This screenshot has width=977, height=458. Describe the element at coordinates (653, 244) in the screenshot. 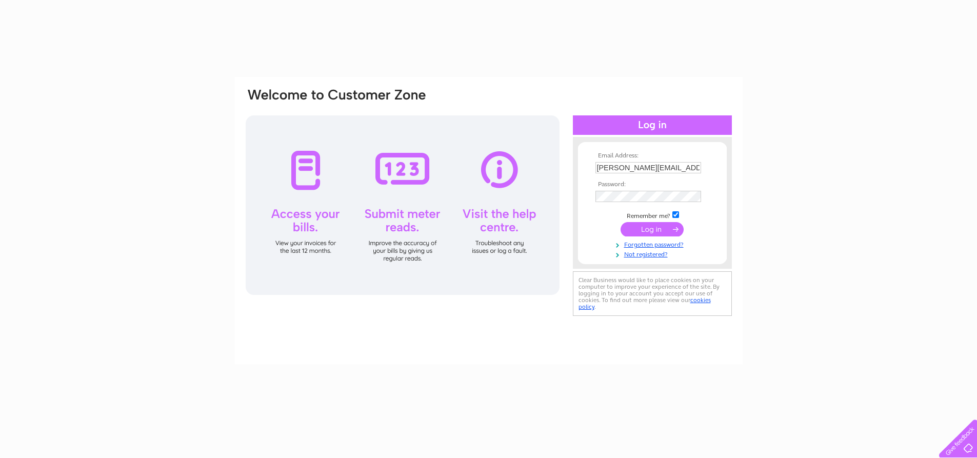

I see `a: Forgotten password?` at that location.